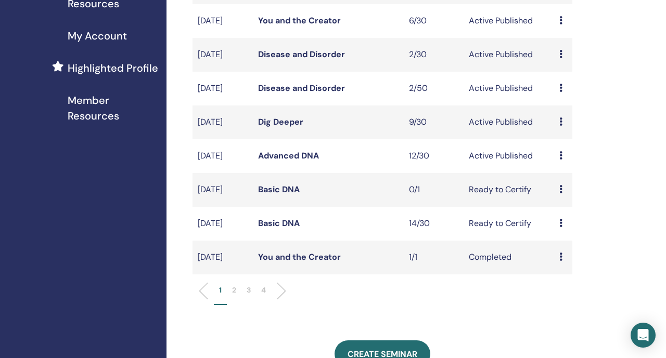  I want to click on span: Highlighted Profile, so click(113, 68).